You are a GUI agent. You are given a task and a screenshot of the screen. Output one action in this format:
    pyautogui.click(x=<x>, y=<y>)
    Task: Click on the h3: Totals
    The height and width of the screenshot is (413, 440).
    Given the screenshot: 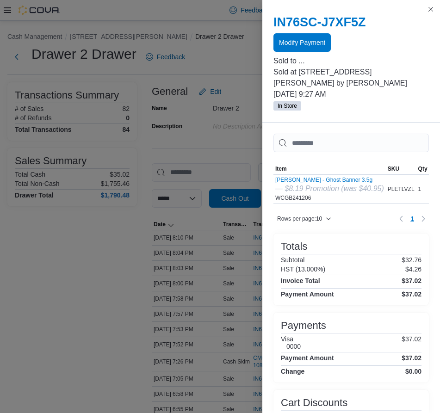 What is the action you would take?
    pyautogui.click(x=294, y=247)
    